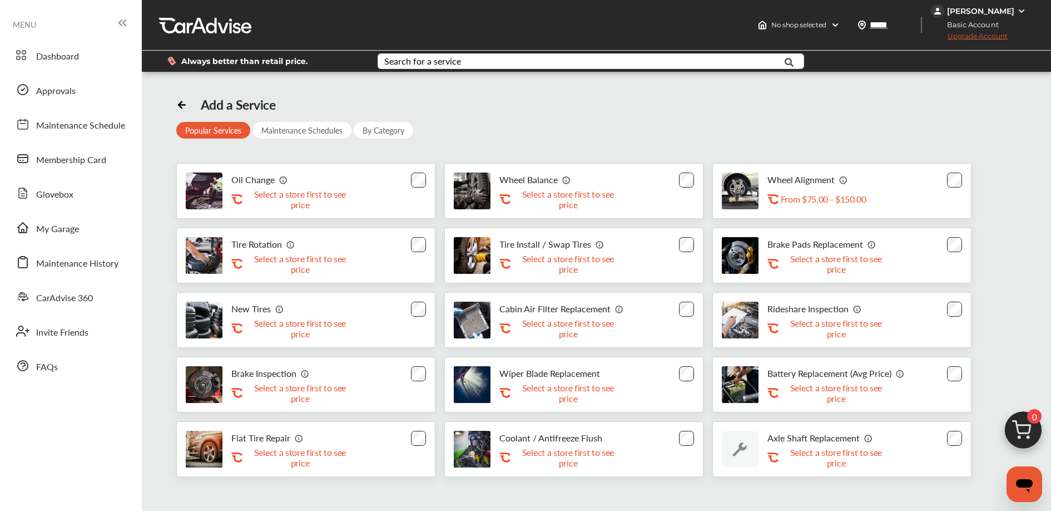 Image resolution: width=1051 pixels, height=511 pixels. Describe the element at coordinates (528, 179) in the screenshot. I see `p: Wheel Balance` at that location.